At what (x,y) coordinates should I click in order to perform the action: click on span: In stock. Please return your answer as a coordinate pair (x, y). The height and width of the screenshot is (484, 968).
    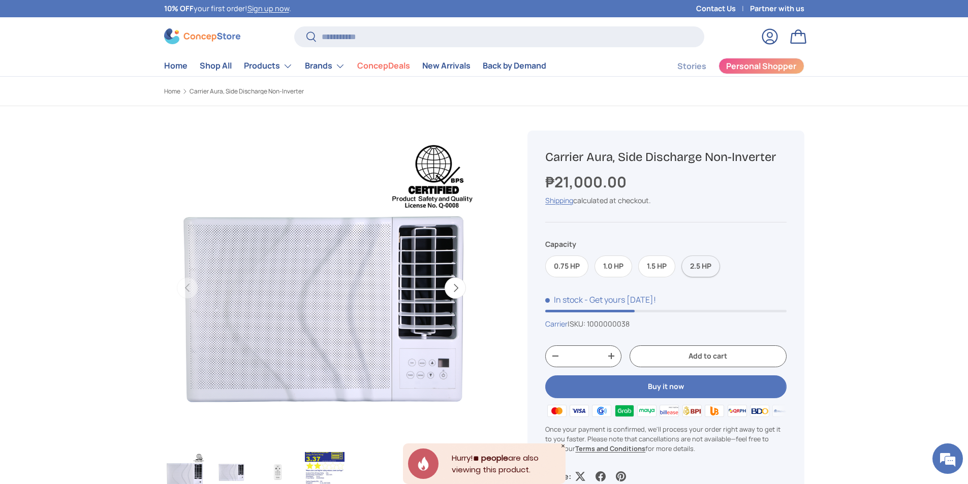
    Looking at the image, I should click on (564, 300).